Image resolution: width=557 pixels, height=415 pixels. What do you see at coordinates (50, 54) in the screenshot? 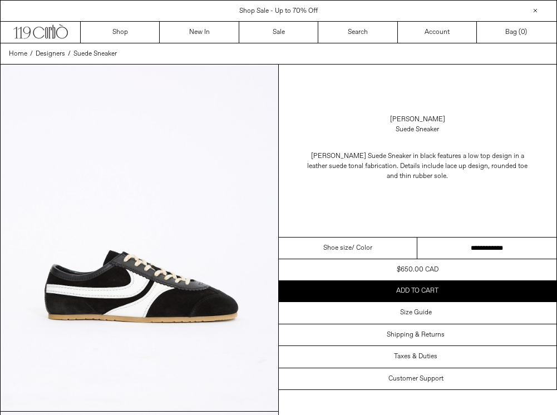
I see `span: Designers` at bounding box center [50, 54].